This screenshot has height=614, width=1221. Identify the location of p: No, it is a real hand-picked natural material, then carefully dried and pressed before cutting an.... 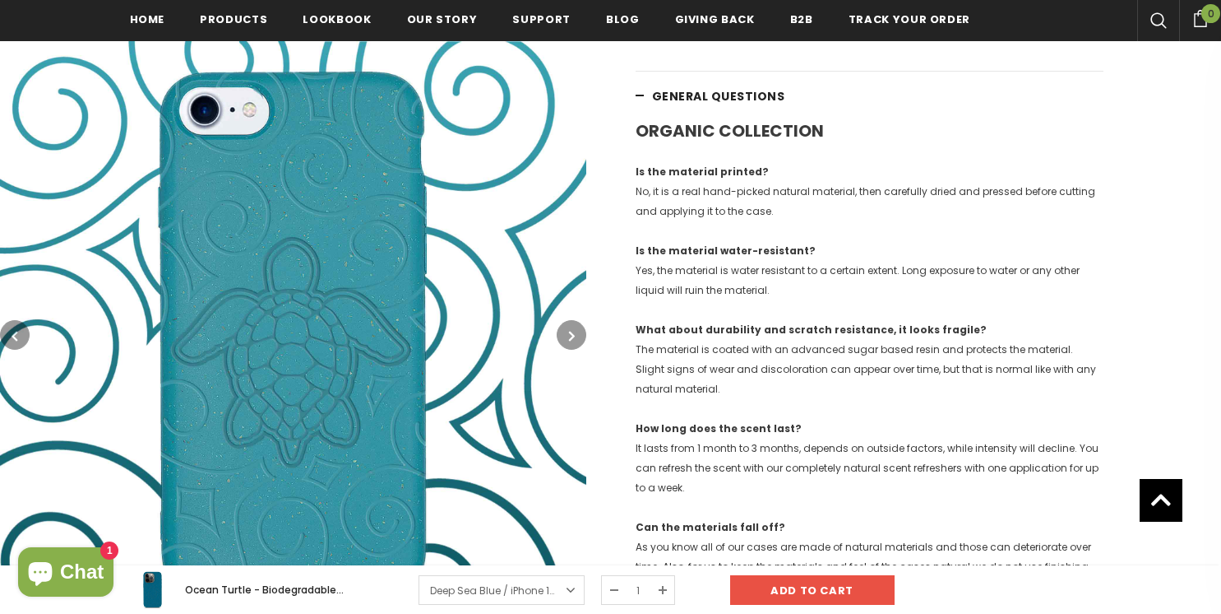
(870, 192).